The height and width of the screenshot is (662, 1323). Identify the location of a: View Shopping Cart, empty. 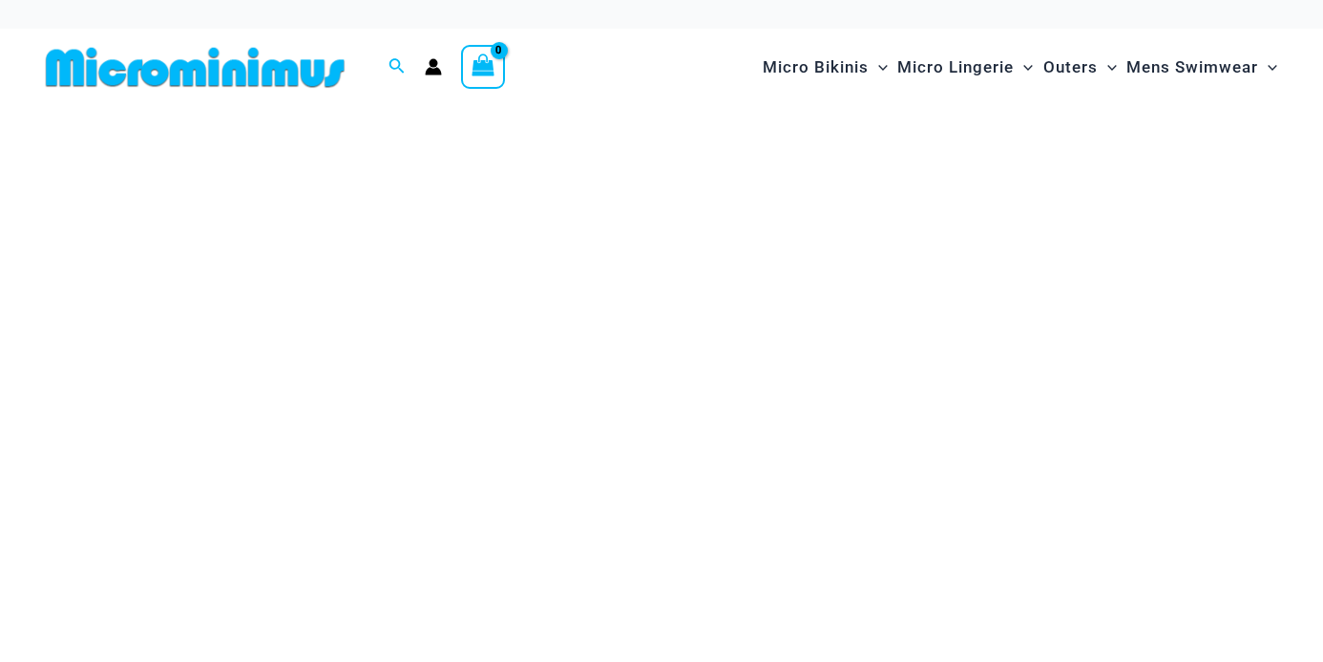
(483, 67).